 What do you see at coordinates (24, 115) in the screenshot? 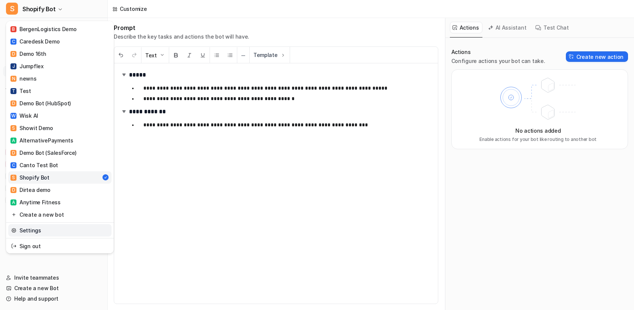
I see `div: Wisk AI` at bounding box center [24, 115].